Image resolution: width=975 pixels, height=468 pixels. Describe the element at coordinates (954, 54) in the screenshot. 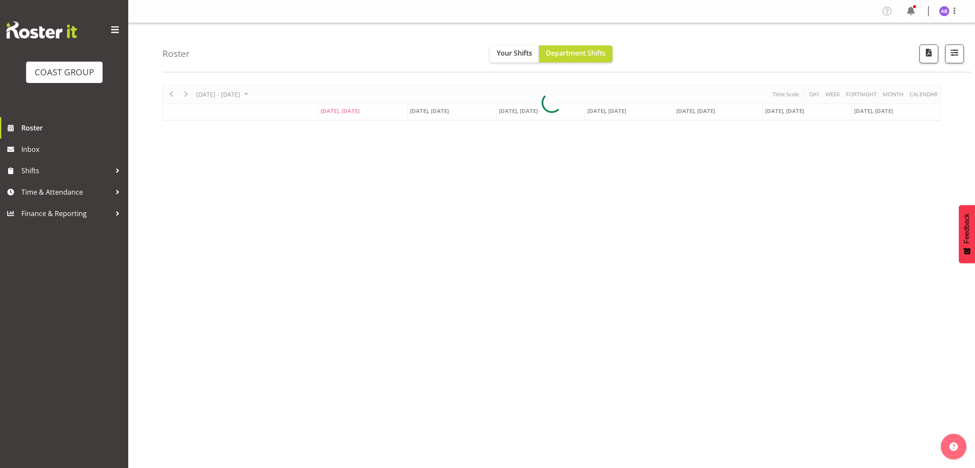

I see `button: Filter Shifts` at that location.